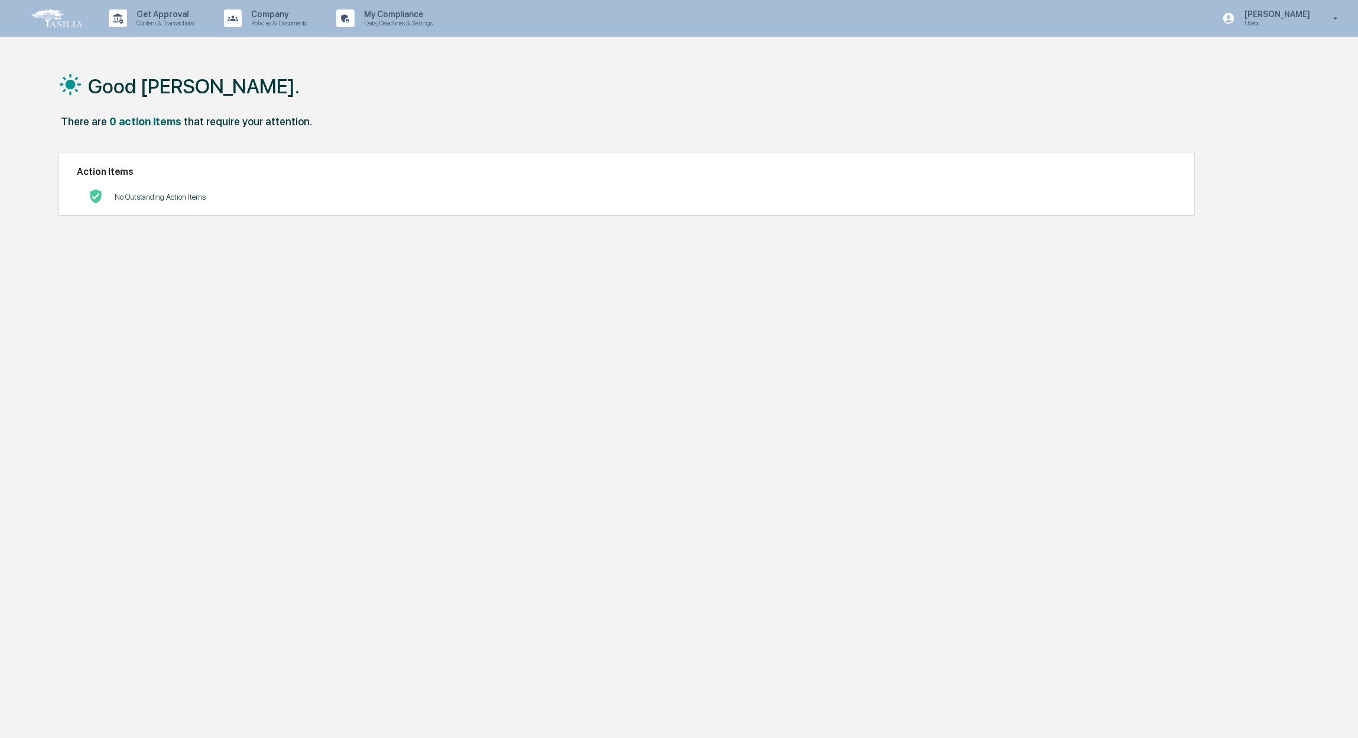 Image resolution: width=1358 pixels, height=738 pixels. I want to click on p: My Compliance, so click(396, 14).